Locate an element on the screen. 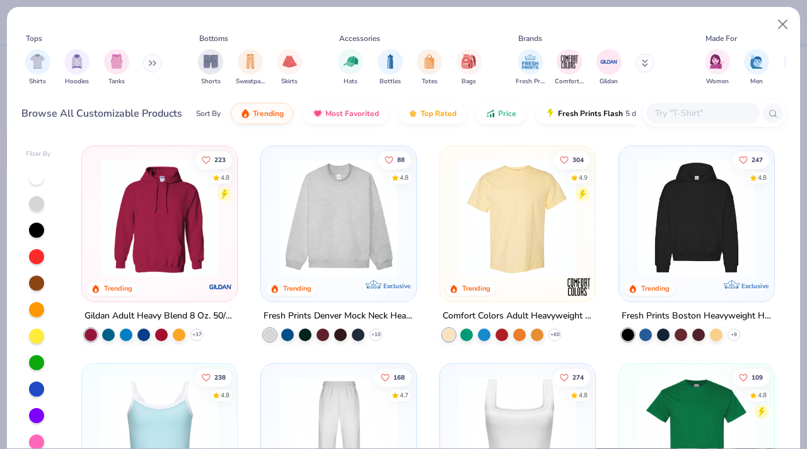  div: Browse All Customizable Products is located at coordinates (101, 113).